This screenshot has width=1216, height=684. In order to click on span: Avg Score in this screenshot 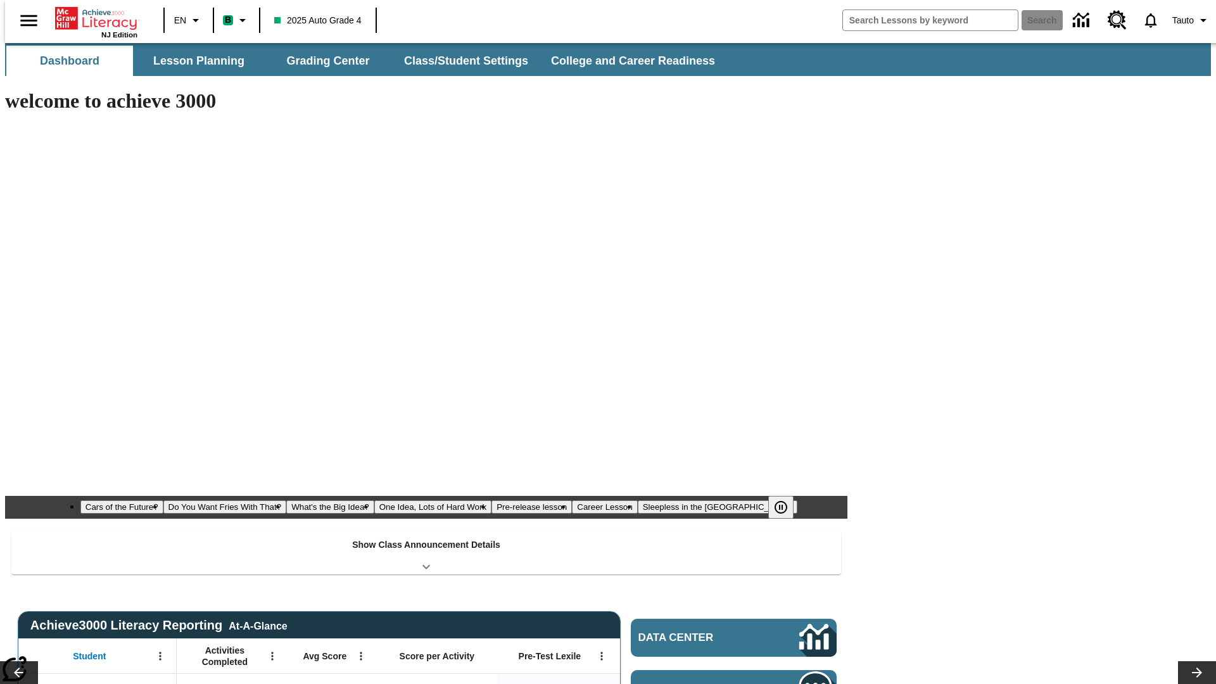, I will do `click(324, 656)`.